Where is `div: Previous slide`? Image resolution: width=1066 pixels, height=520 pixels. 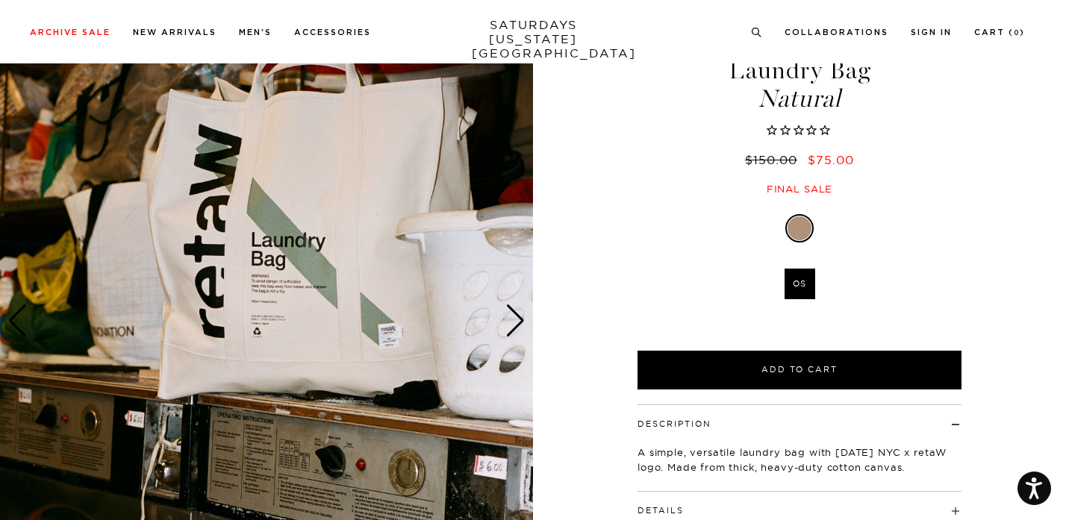
div: Previous slide is located at coordinates (17, 321).